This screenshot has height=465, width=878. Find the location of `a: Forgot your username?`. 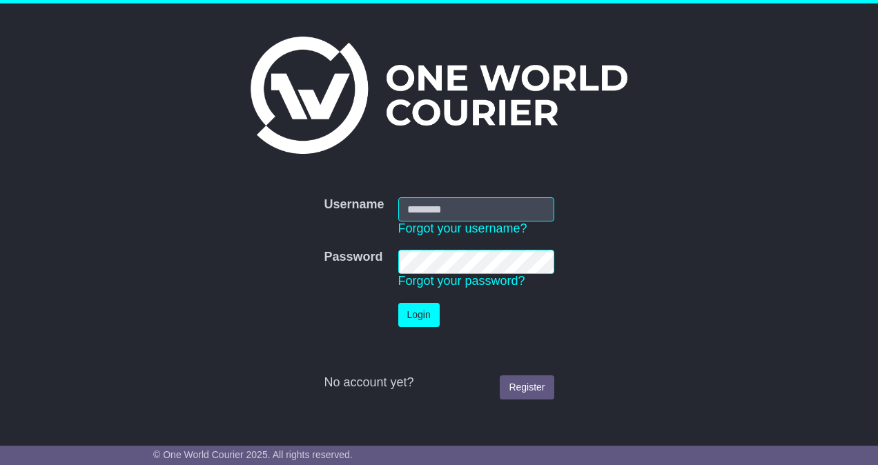

a: Forgot your username? is located at coordinates (463, 229).